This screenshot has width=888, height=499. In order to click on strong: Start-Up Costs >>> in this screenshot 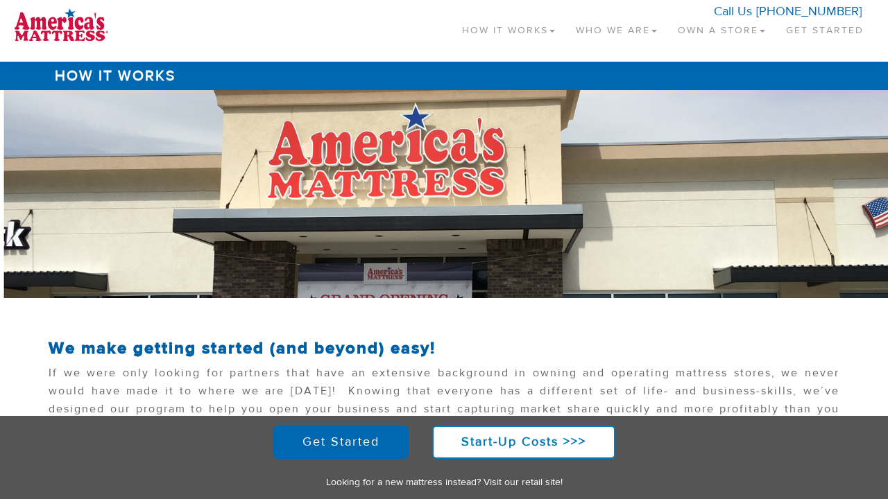, I will do `click(524, 442)`.